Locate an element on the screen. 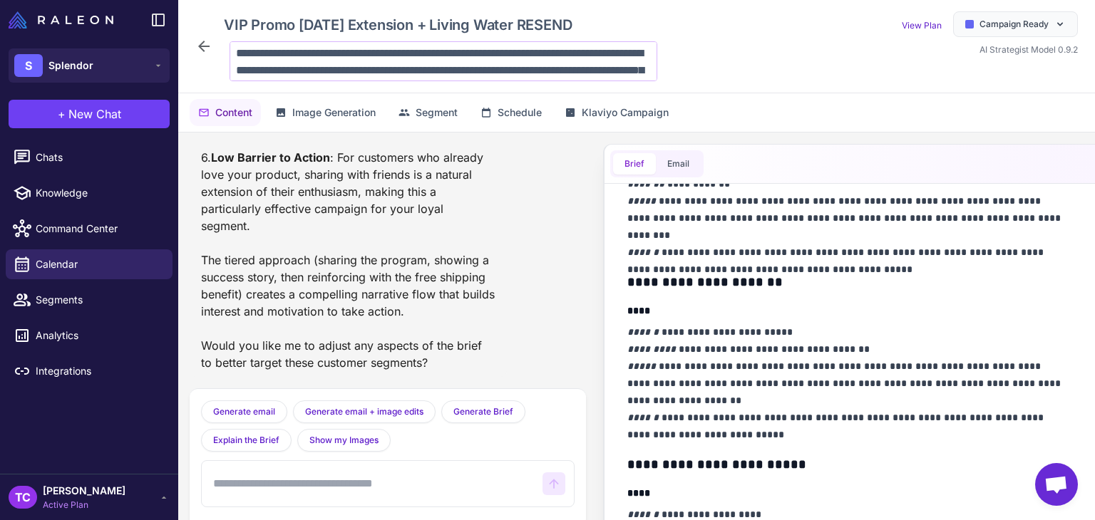 This screenshot has width=1095, height=520. span: Integrations is located at coordinates (98, 371).